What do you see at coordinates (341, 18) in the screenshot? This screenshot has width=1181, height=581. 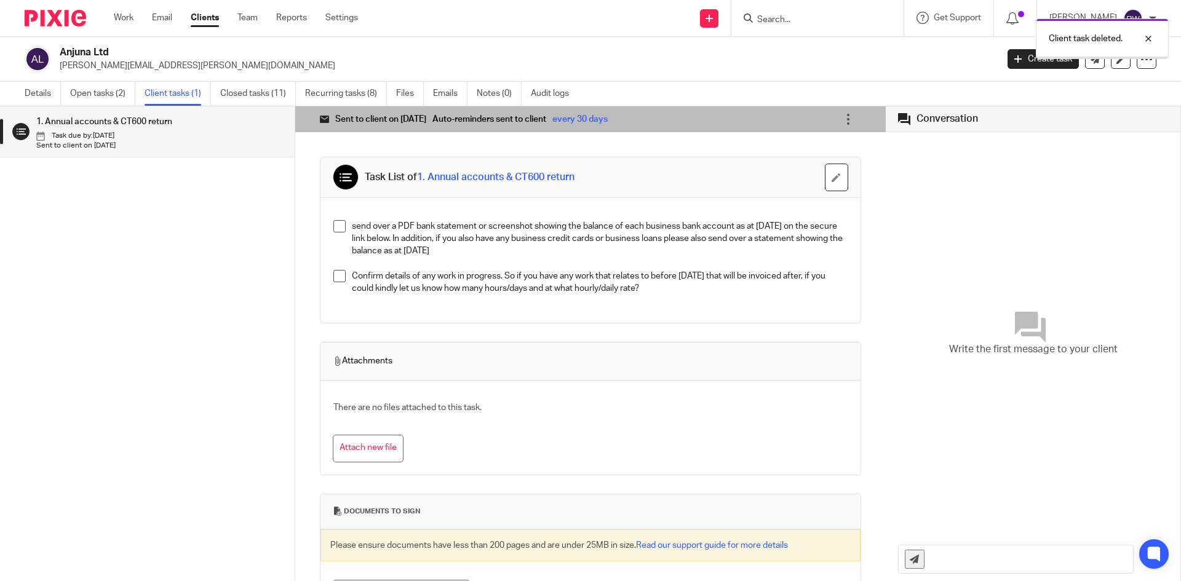 I see `a: Settings` at bounding box center [341, 18].